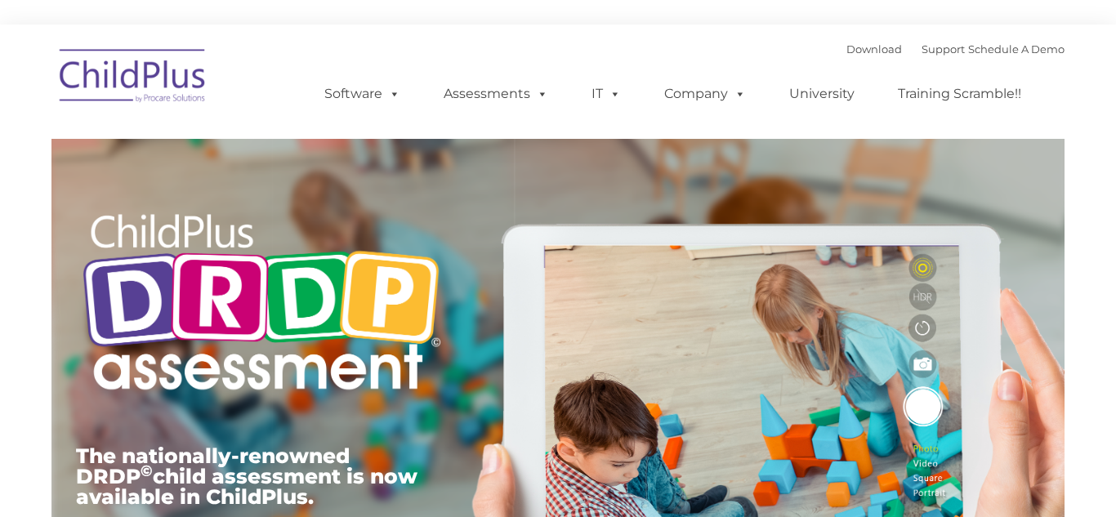 The width and height of the screenshot is (1116, 517). What do you see at coordinates (496, 94) in the screenshot?
I see `a: Assessments` at bounding box center [496, 94].